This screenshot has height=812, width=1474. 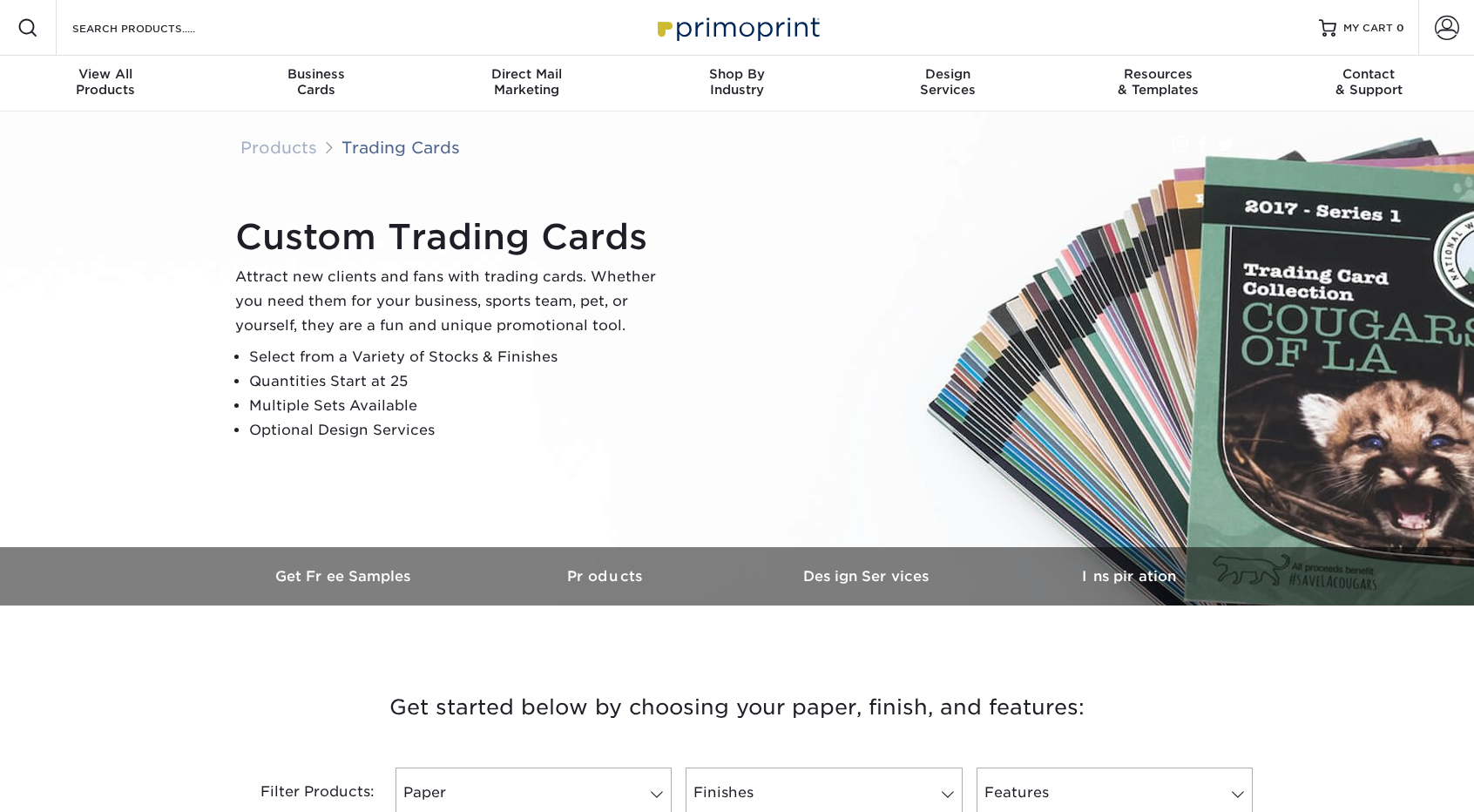 What do you see at coordinates (1369, 83) in the screenshot?
I see `a: Contact& Support` at bounding box center [1369, 83].